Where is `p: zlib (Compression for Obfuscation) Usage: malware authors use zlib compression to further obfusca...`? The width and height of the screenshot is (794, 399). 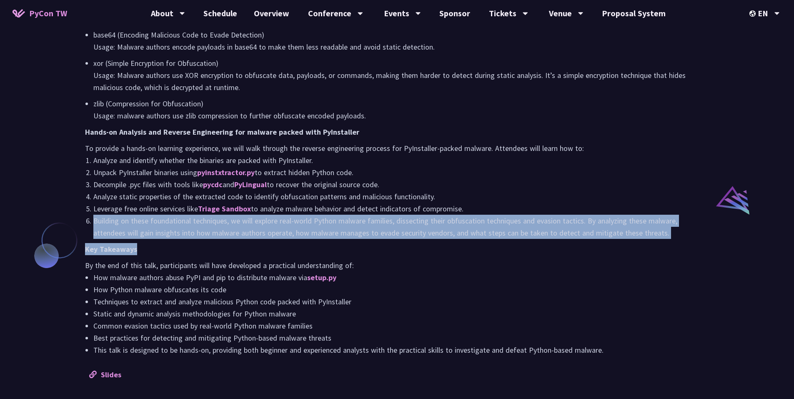 p: zlib (Compression for Obfuscation) Usage: malware authors use zlib compression to further obfusca... is located at coordinates (401, 110).